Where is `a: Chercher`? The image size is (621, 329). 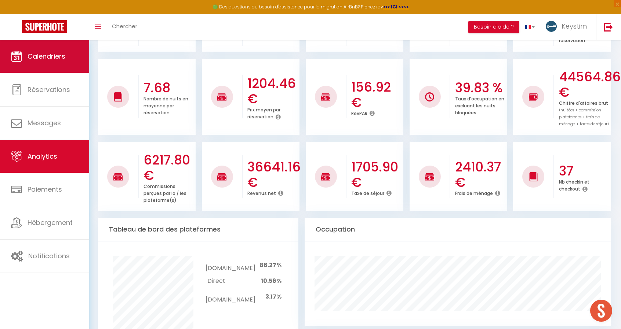
a: Chercher is located at coordinates (124, 27).